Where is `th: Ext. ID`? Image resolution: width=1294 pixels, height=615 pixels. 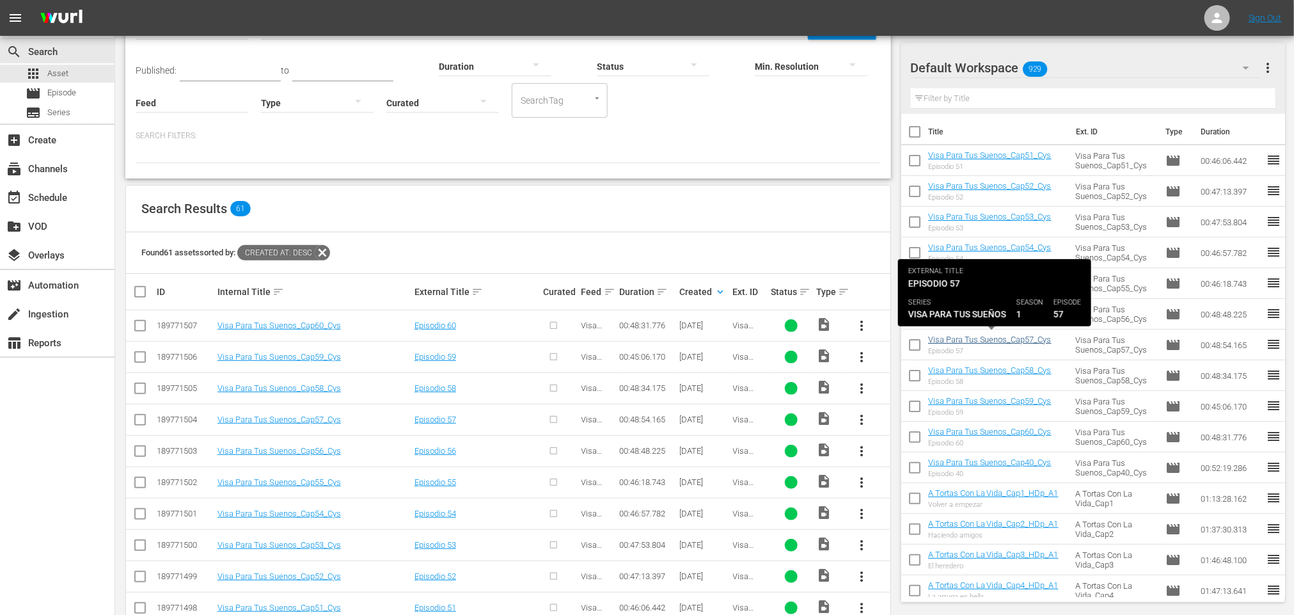 th: Ext. ID is located at coordinates (1113, 132).